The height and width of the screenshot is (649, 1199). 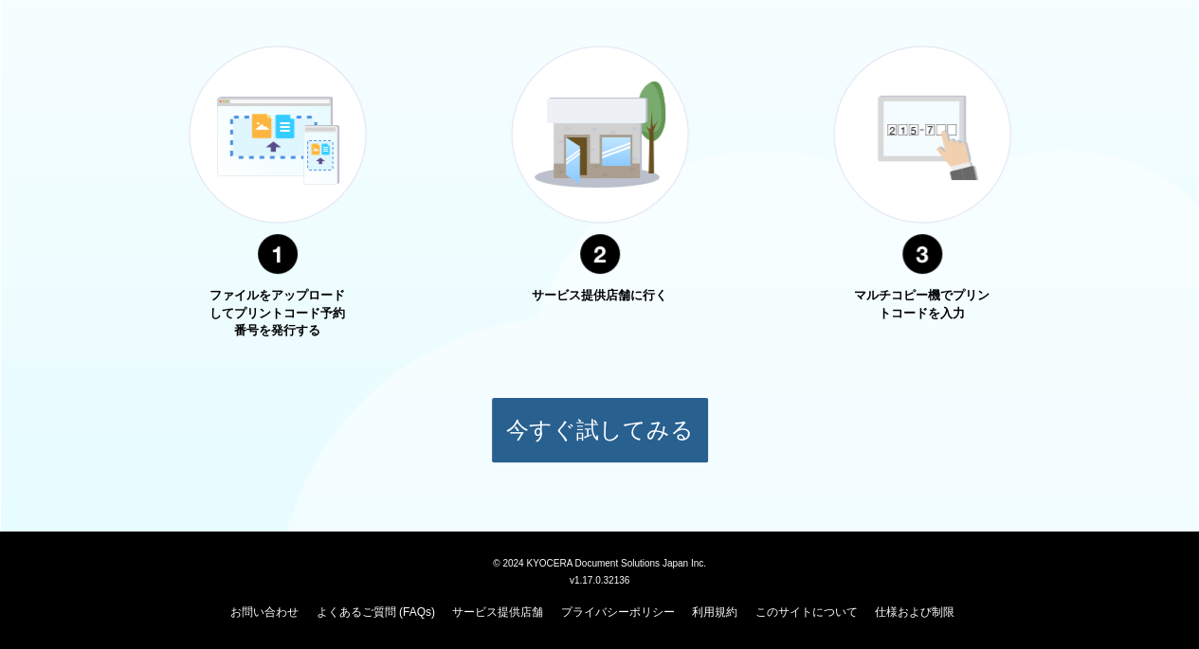 What do you see at coordinates (922, 304) in the screenshot?
I see `p: マルチコピー機でプリントコードを入力` at bounding box center [922, 304].